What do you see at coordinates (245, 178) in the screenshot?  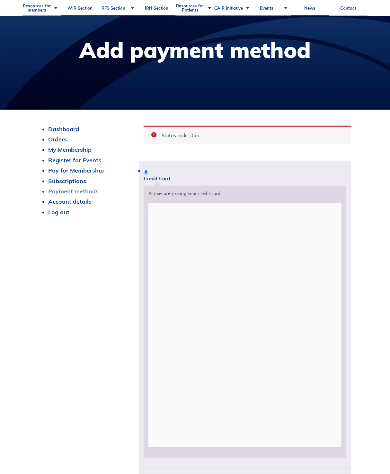 I see `label: Credit Card` at bounding box center [245, 178].